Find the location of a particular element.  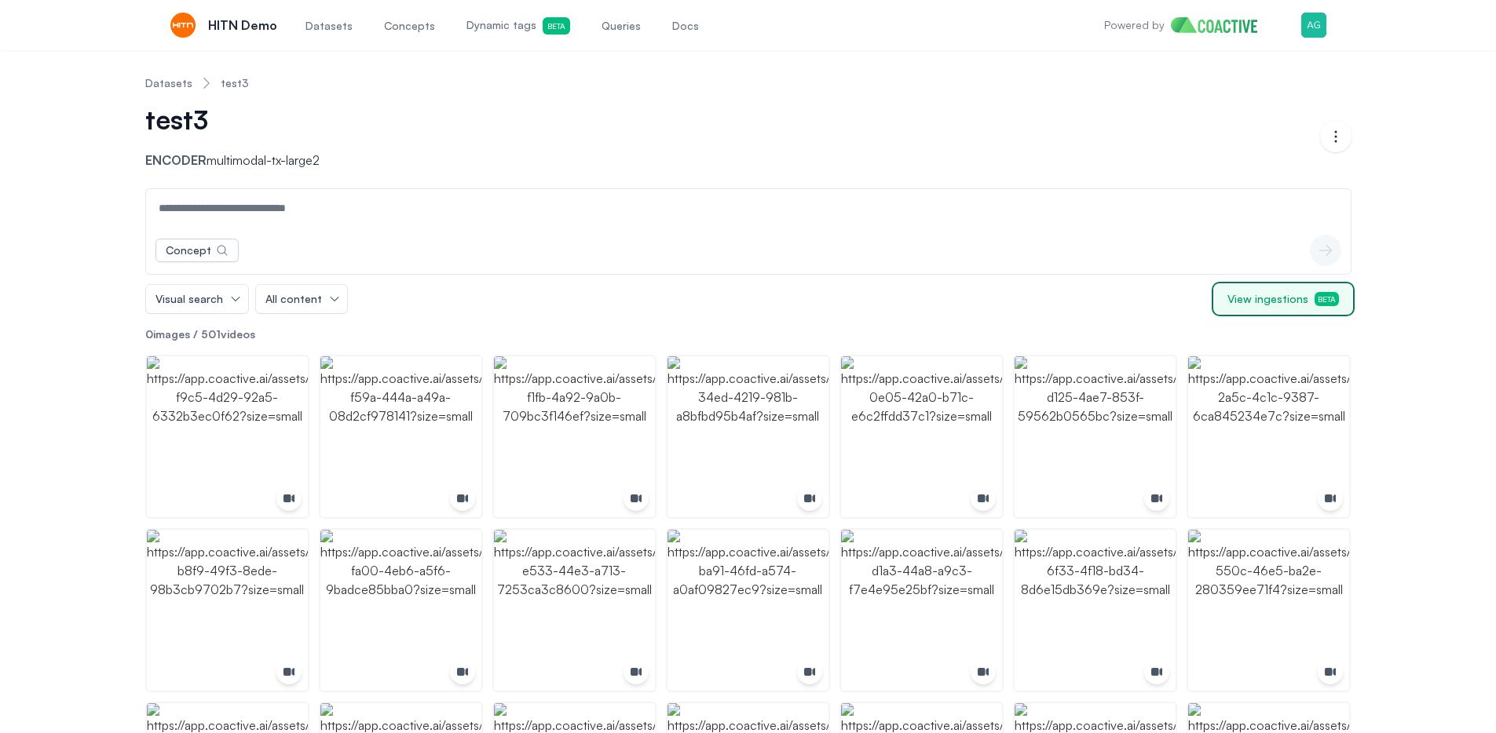

img: https://app.coactive.ai/assets/ui/images/coactive/test3_1753056640163/452c8075-34ed-4219-981b-a8b... is located at coordinates (747, 437).